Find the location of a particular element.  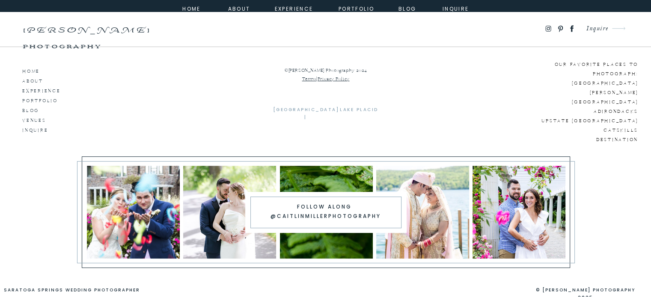

p: saratoga springs wedding photographer is located at coordinates (71, 290).